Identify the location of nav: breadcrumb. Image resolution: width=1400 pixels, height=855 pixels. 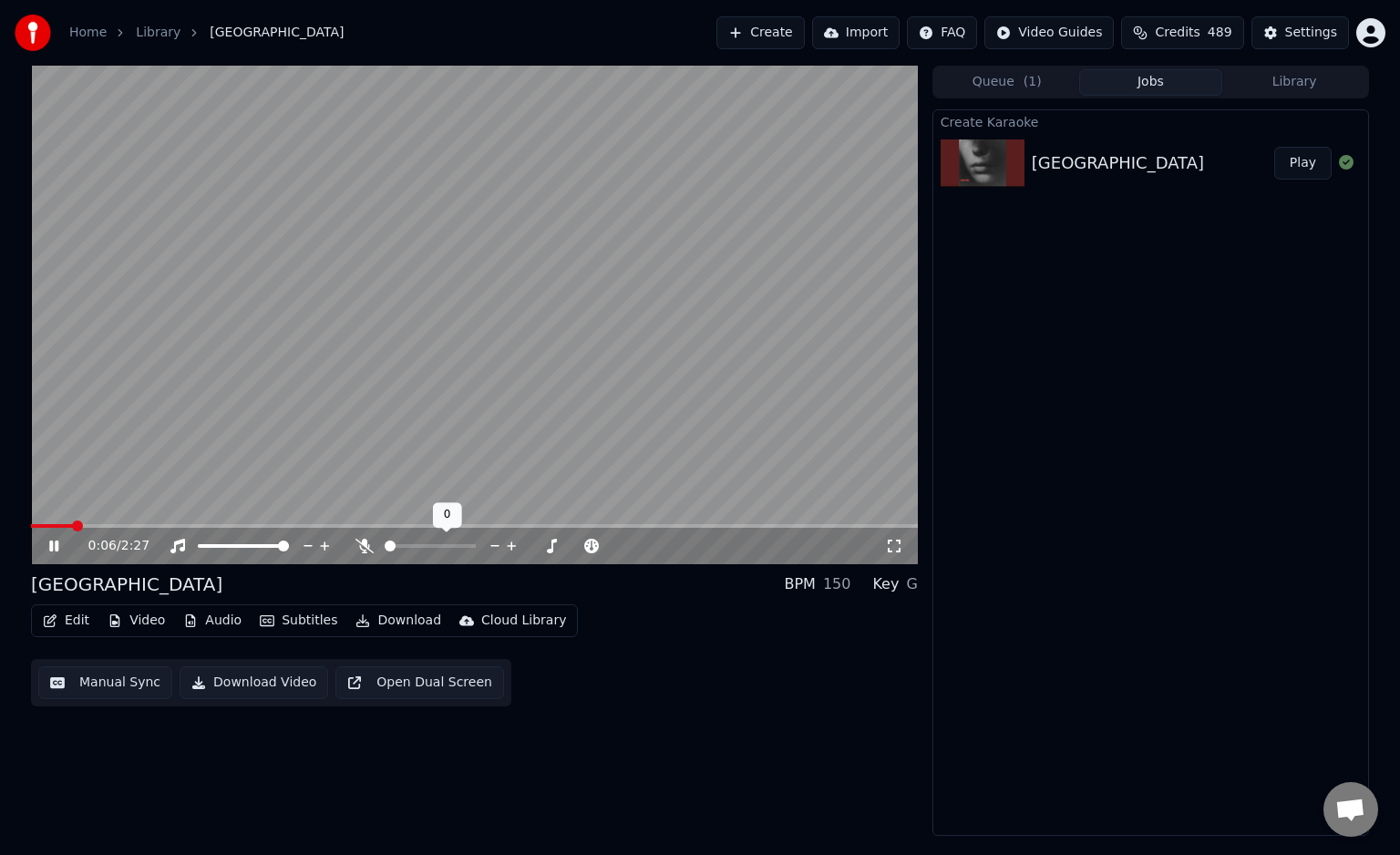
(206, 33).